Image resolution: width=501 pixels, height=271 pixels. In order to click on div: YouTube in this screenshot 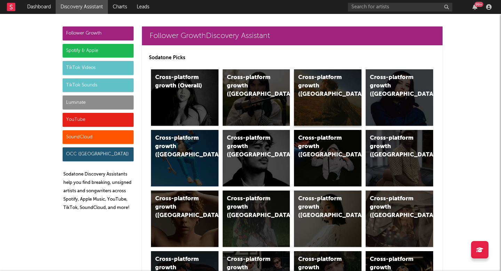, I will do `click(98, 120)`.